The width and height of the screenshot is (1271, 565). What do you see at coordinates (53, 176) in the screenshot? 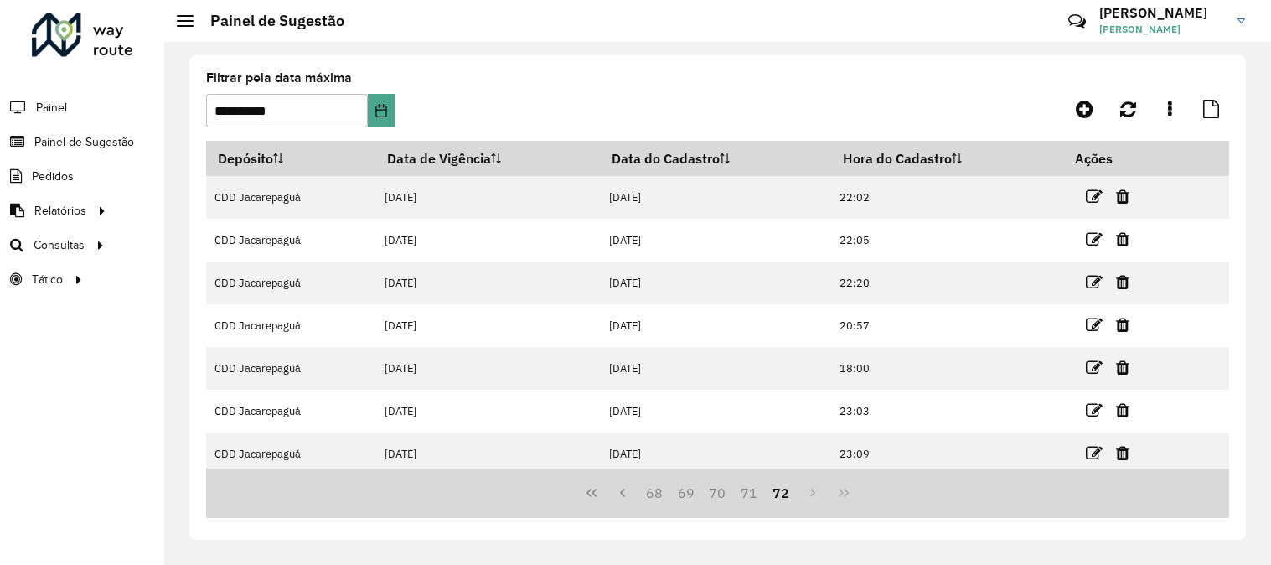
I see `span: Pedidos` at bounding box center [53, 176].